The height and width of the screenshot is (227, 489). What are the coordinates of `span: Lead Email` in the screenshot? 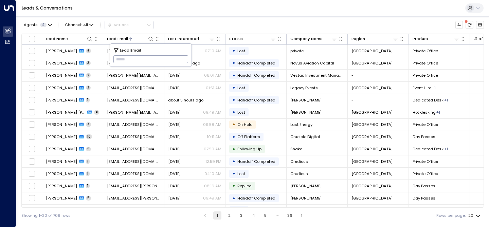 It's located at (130, 50).